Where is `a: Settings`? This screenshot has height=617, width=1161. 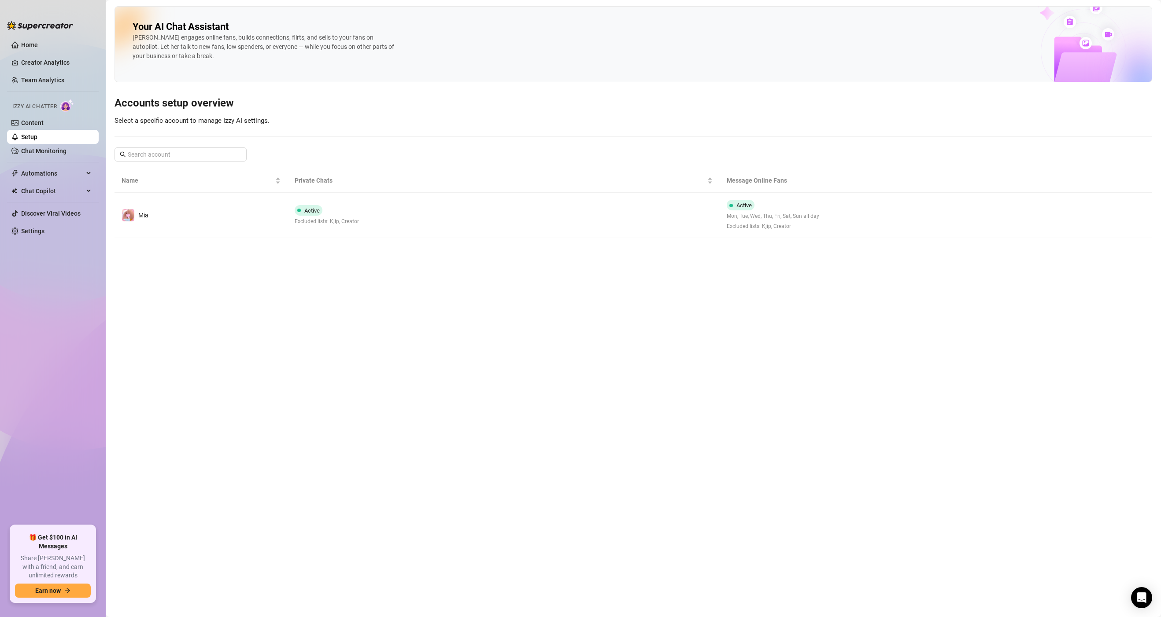
a: Settings is located at coordinates (33, 231).